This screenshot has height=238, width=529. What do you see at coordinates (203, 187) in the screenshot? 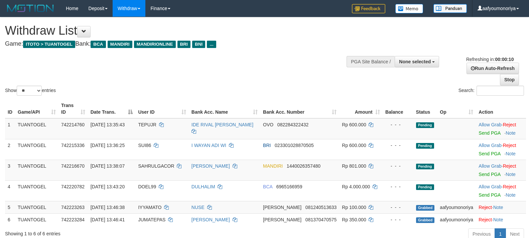
I see `a: DULHALIM` at bounding box center [203, 187].